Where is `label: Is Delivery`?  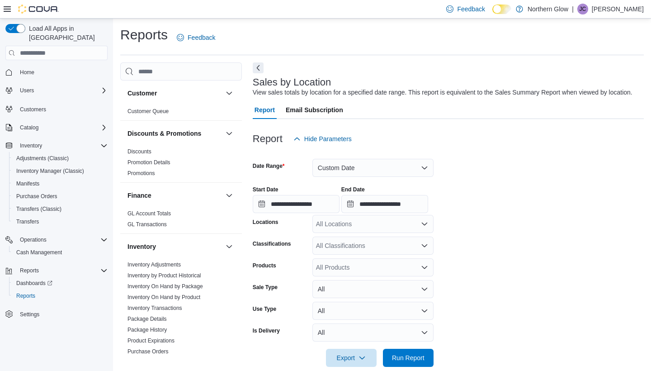
label: Is Delivery is located at coordinates (266, 331).